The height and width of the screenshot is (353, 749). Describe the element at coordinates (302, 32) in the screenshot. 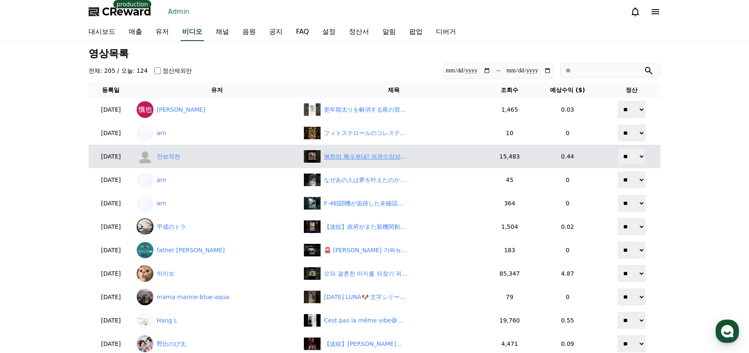

I see `a: FAQ` at that location.